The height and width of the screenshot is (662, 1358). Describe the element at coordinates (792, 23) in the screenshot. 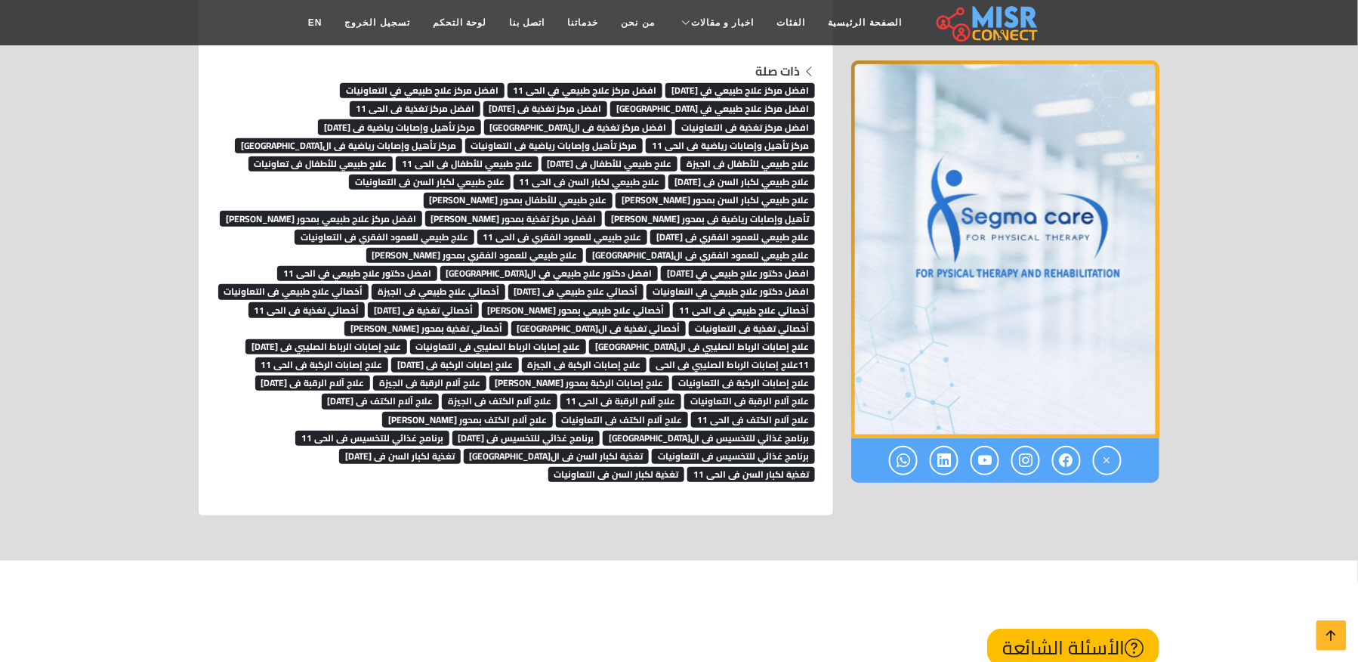

I see `a: الفئات` at that location.